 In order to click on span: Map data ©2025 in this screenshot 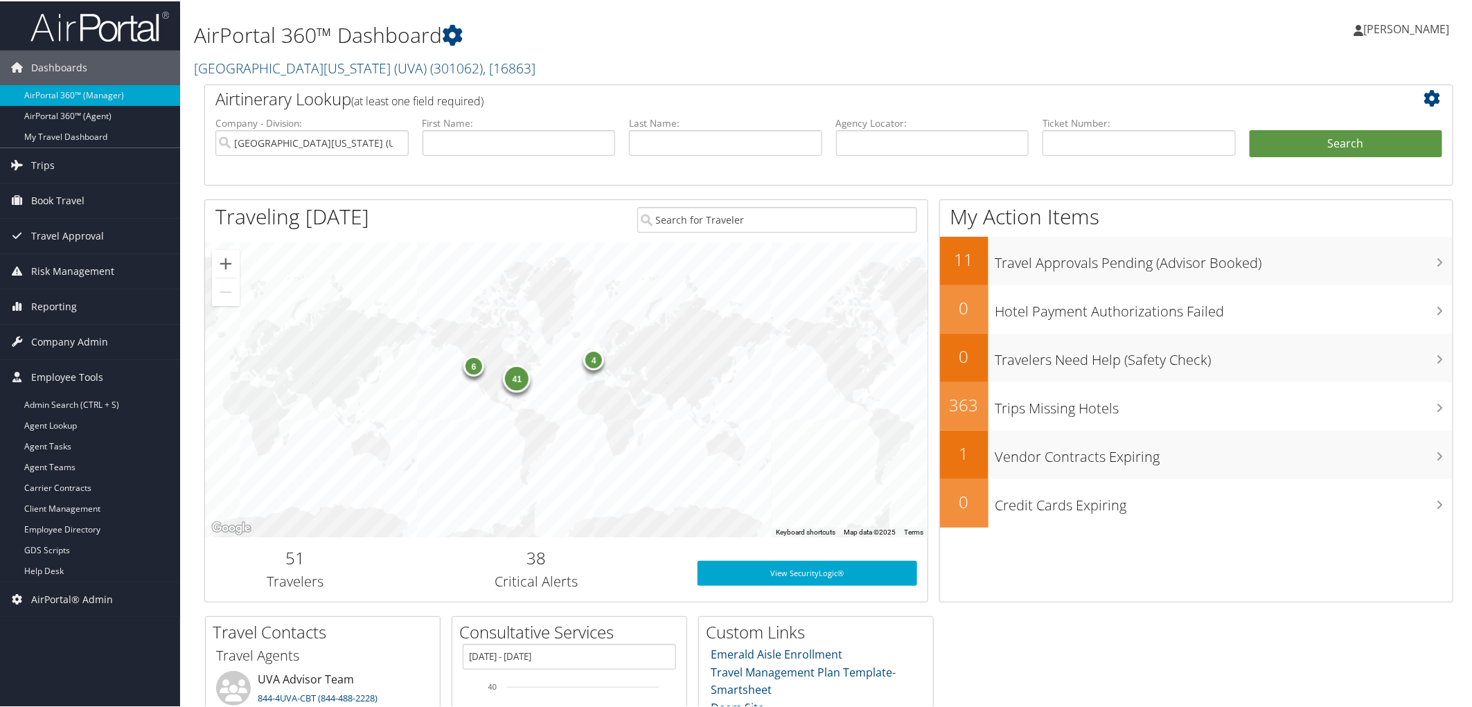, I will do `click(869, 531)`.